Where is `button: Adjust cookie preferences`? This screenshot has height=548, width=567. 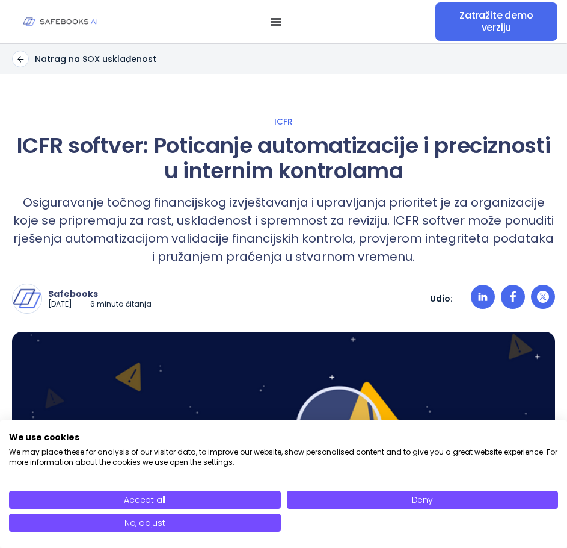
button: Adjust cookie preferences is located at coordinates (145, 522).